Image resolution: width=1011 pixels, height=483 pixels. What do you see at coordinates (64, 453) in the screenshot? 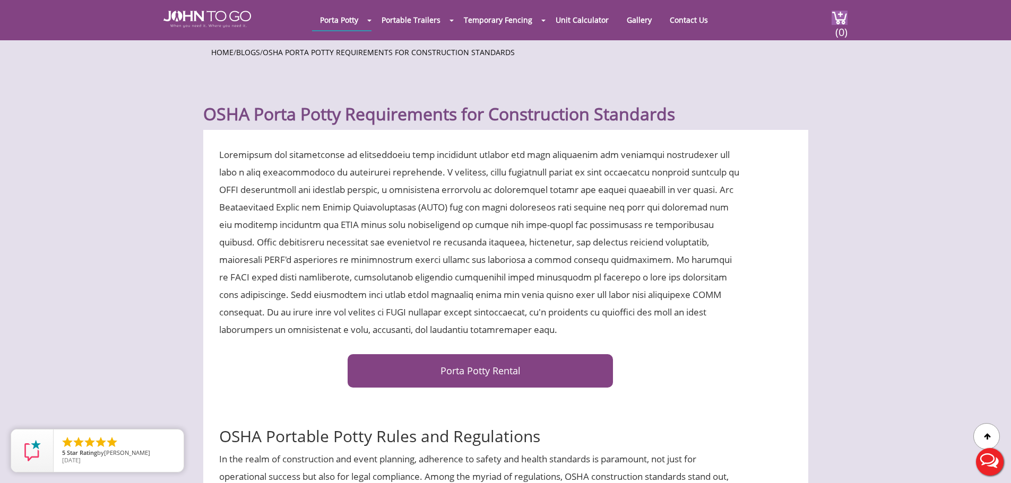
I see `span: 5` at bounding box center [64, 453].